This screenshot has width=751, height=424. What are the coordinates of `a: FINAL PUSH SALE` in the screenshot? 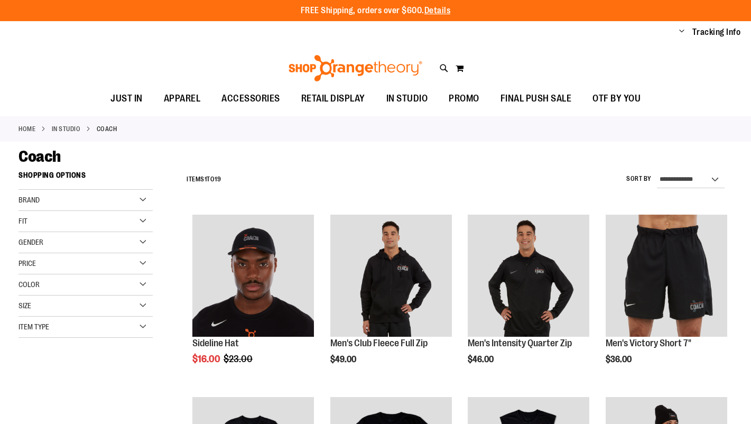 It's located at (536, 99).